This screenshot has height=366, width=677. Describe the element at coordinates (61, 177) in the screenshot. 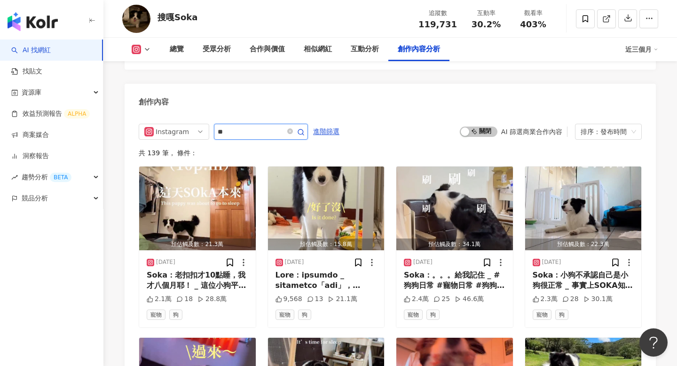

I see `div: BETA` at that location.